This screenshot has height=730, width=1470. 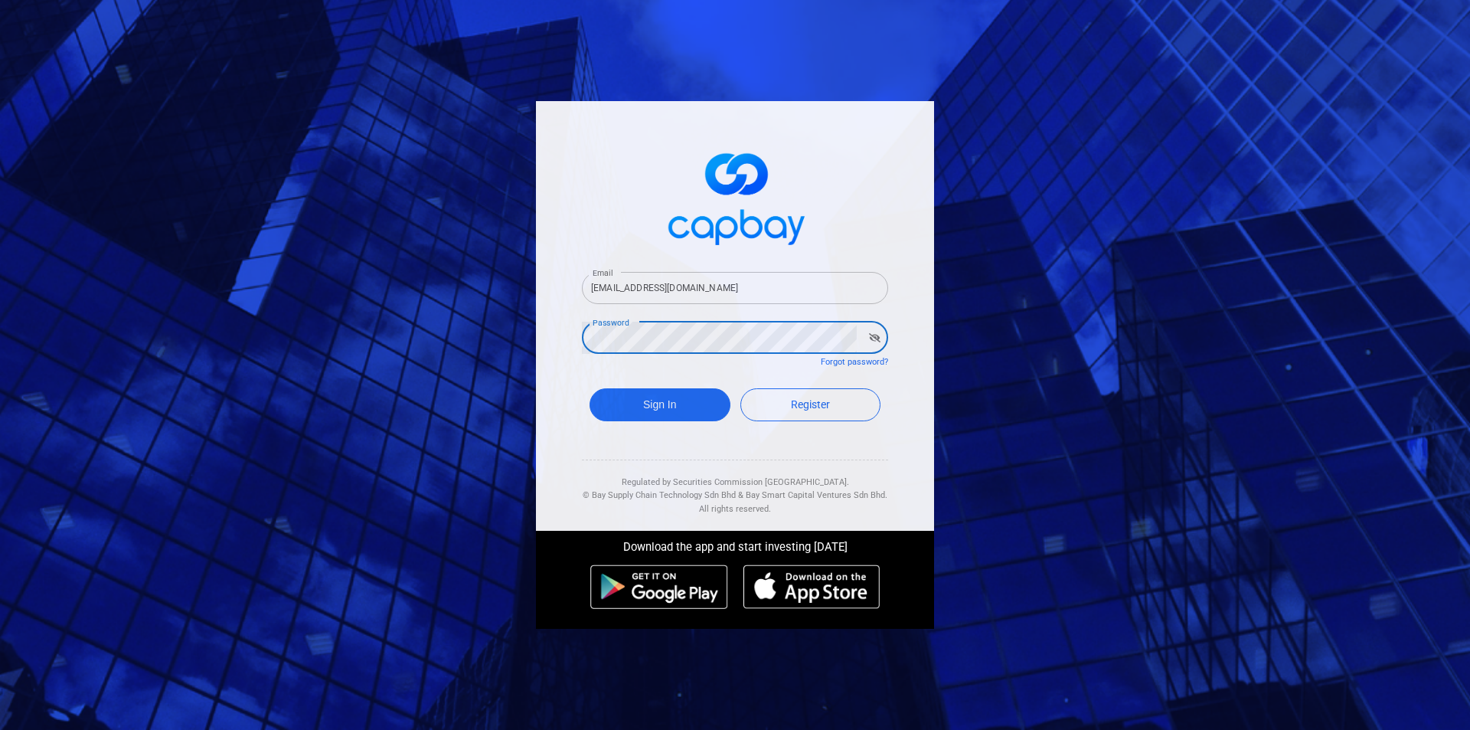 I want to click on span: Register, so click(x=810, y=404).